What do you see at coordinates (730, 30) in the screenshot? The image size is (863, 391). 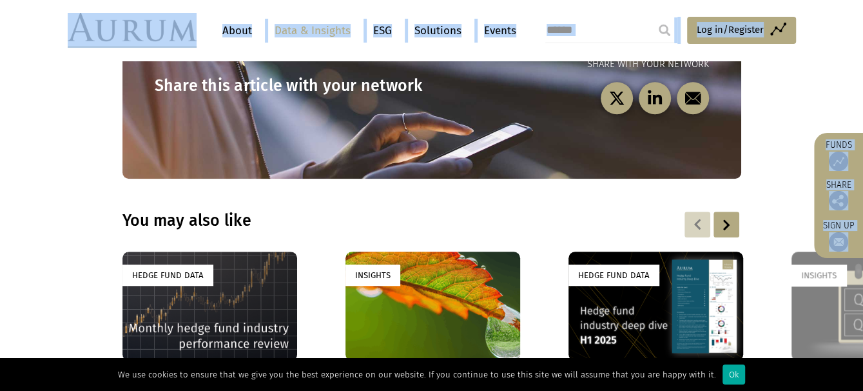 I see `span: Log in/Register` at bounding box center [730, 30].